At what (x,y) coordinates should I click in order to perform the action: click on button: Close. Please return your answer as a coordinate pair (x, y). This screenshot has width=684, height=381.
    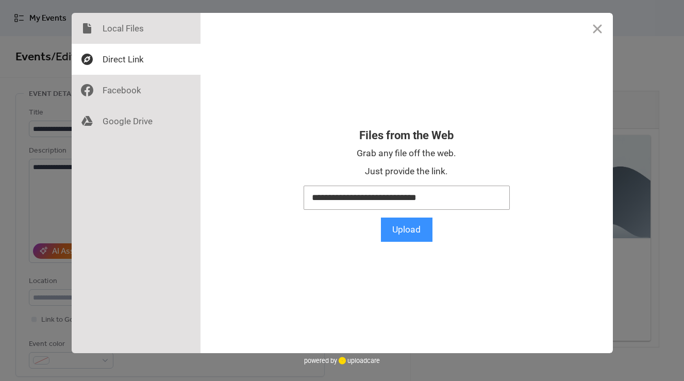
    Looking at the image, I should click on (597, 28).